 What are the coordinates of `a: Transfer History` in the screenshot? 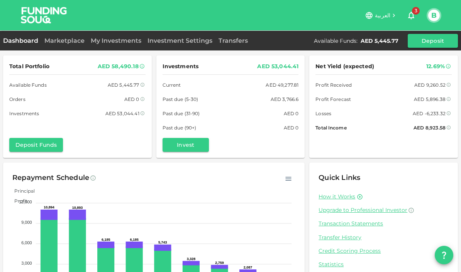 It's located at (383, 238).